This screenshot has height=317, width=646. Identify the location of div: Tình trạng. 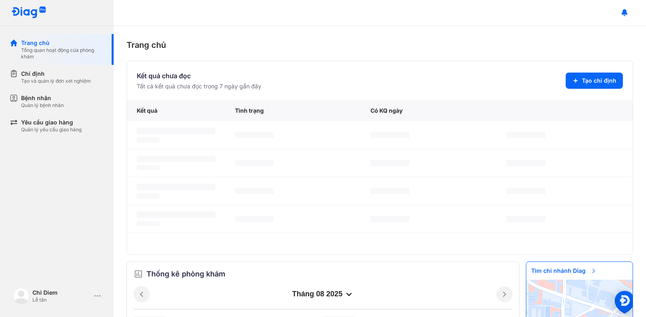
(293, 111).